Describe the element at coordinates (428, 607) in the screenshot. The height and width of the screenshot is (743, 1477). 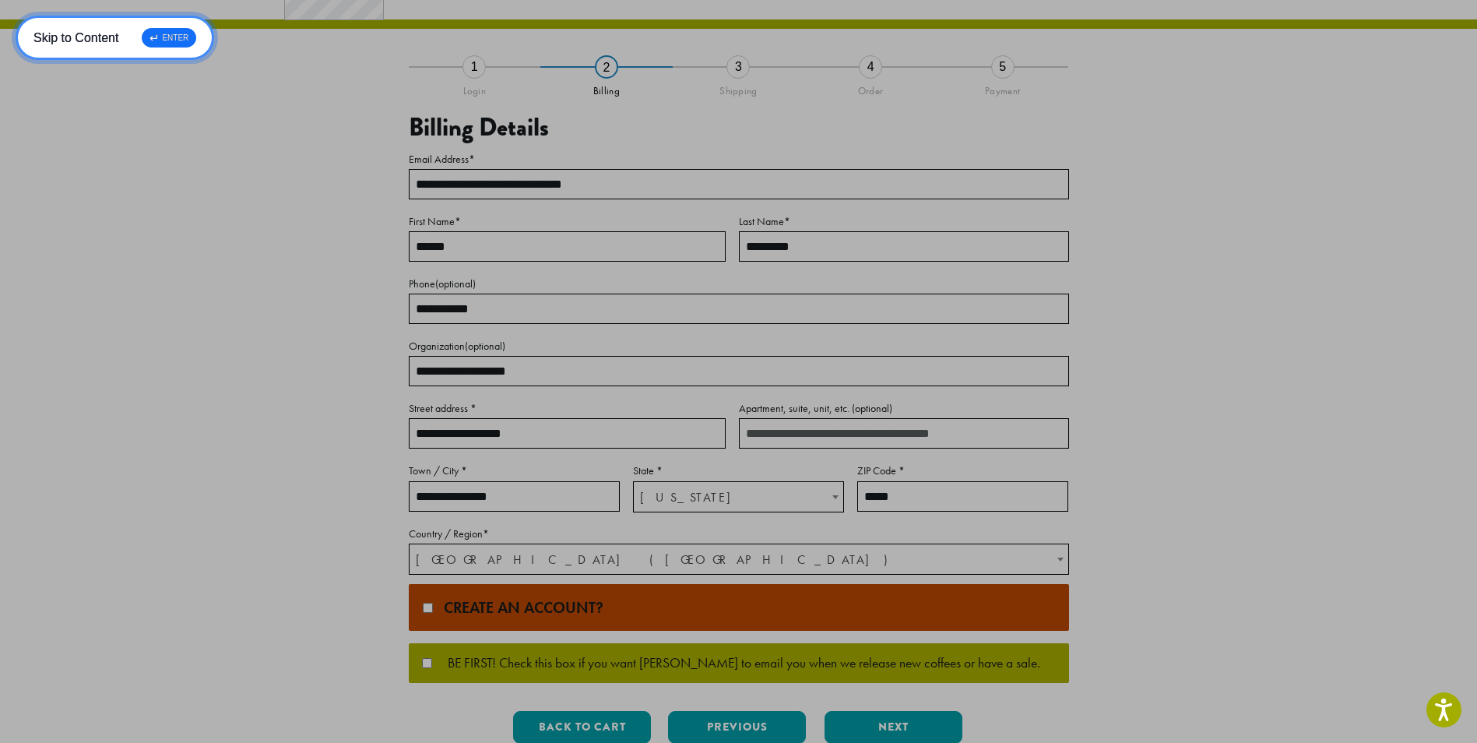
I see `input: Create an account?` at that location.